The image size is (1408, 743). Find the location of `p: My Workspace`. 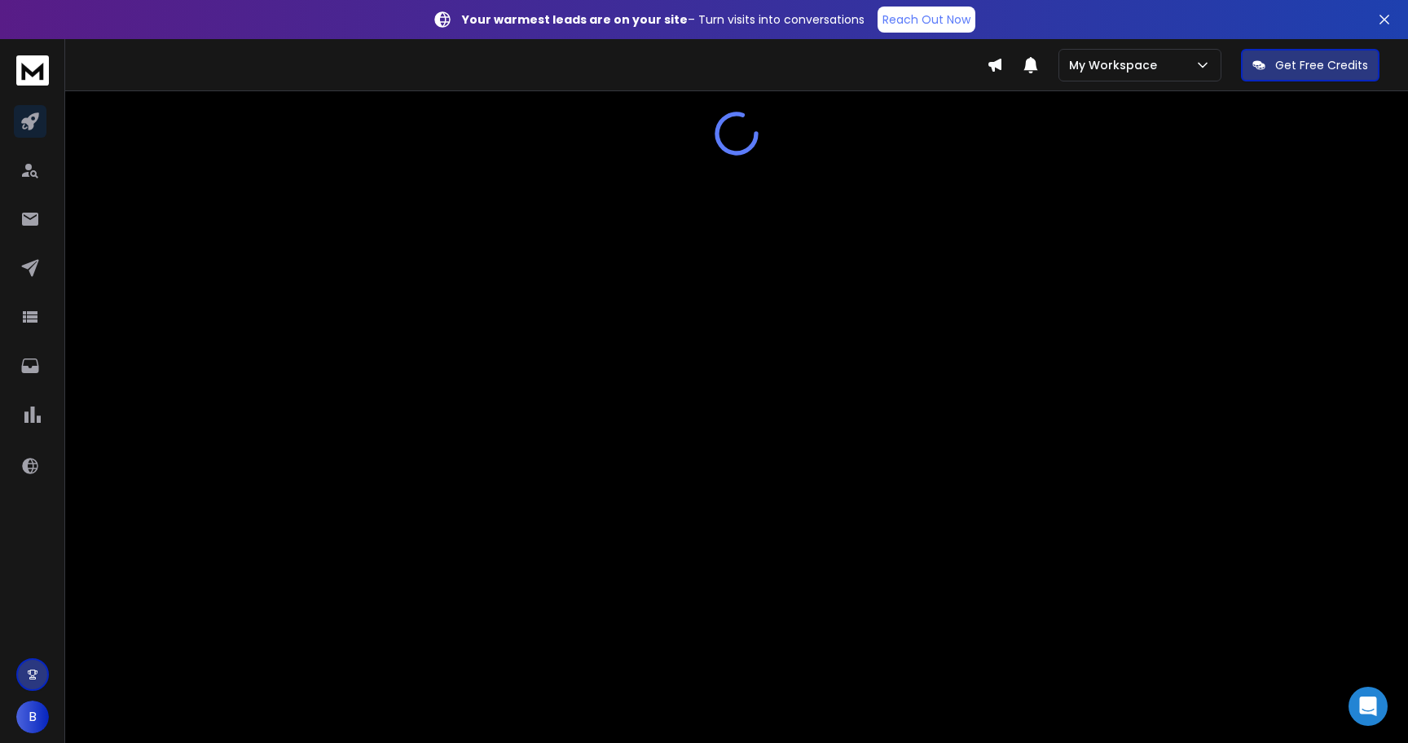

p: My Workspace is located at coordinates (1116, 65).